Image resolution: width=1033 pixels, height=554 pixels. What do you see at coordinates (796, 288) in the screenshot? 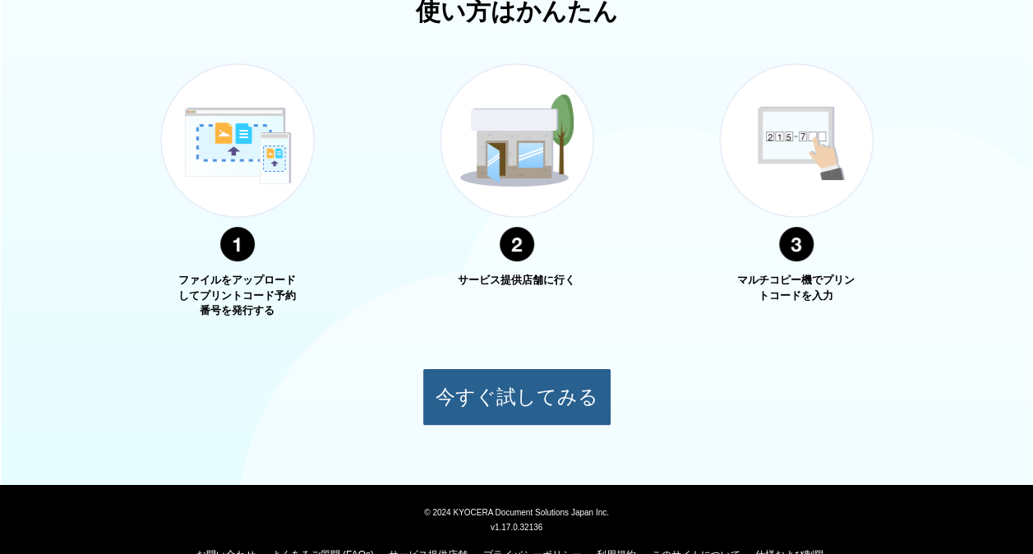
I see `p: マルチコピー機でプリントコードを入力` at bounding box center [796, 288].